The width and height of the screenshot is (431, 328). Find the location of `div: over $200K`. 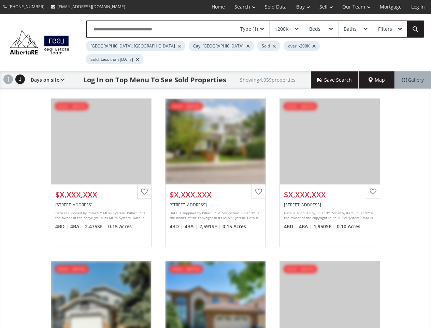

div: over $200K is located at coordinates (302, 46).